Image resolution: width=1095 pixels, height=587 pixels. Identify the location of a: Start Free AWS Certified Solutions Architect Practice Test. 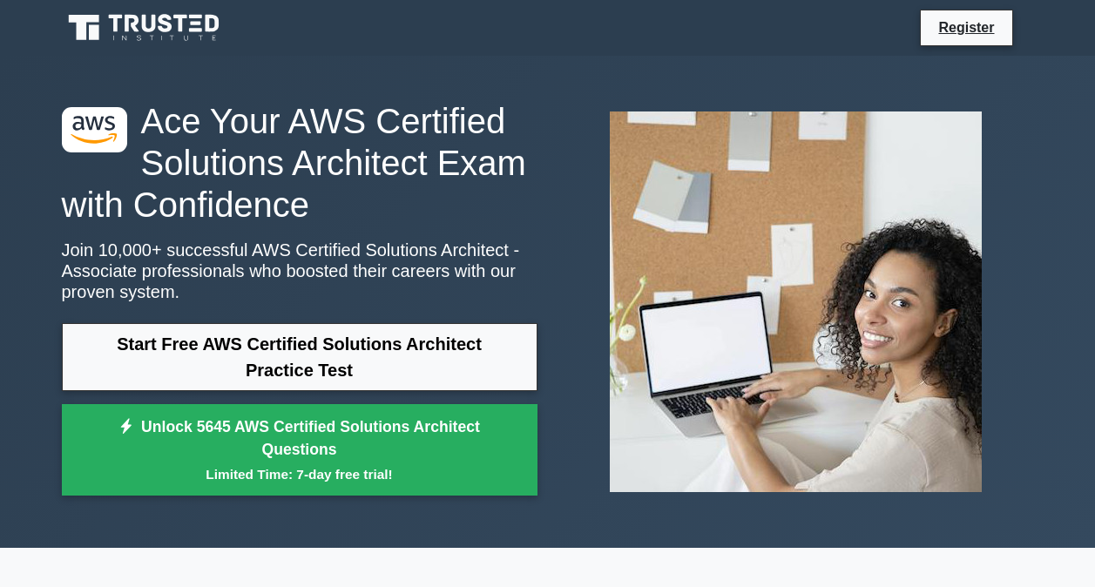
(300, 357).